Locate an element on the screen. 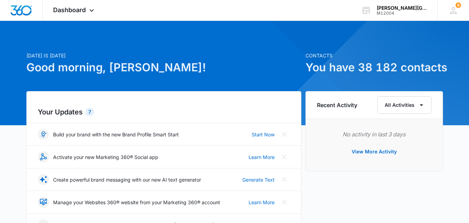 The image size is (469, 223). button: All Activities is located at coordinates (405, 105).